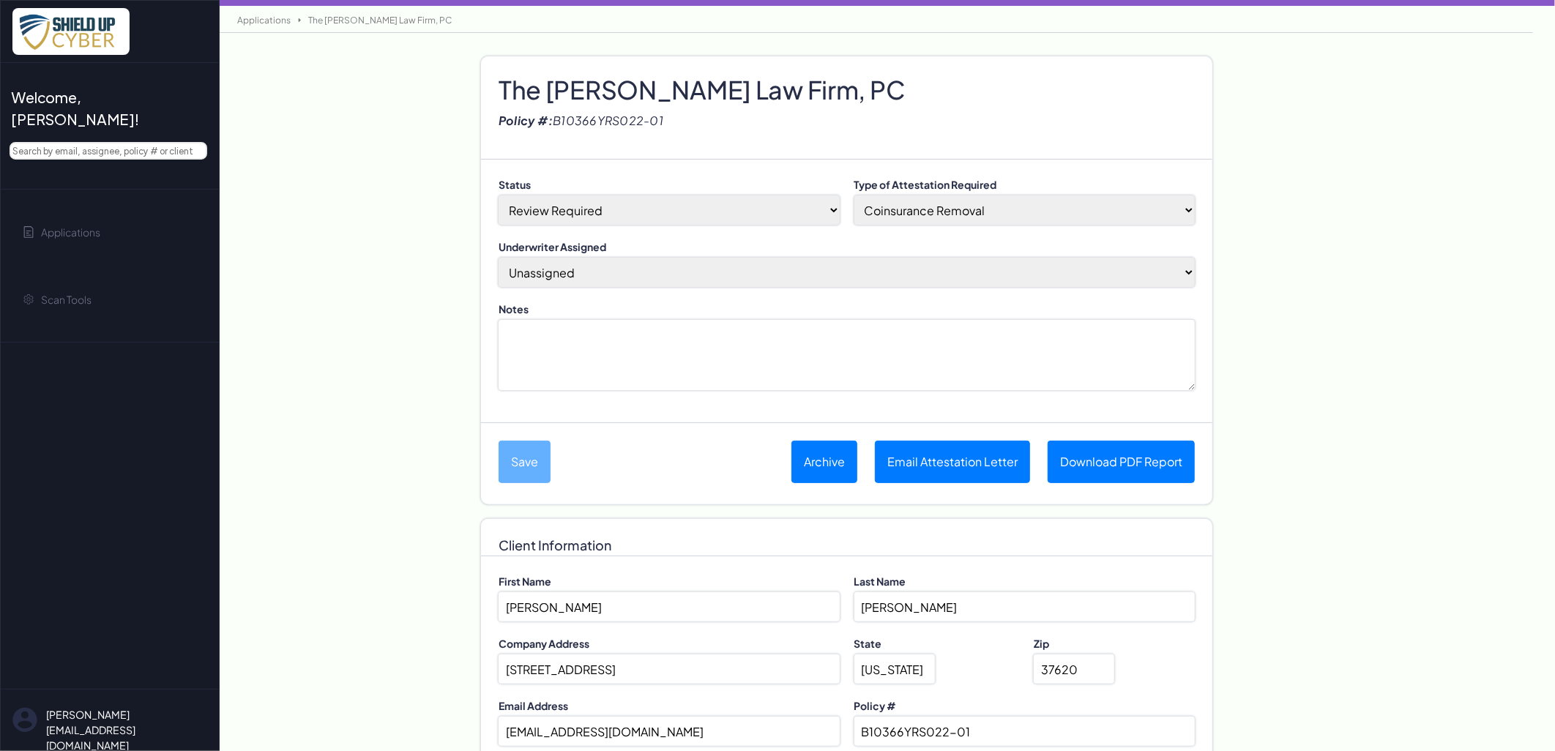 This screenshot has height=751, width=1555. Describe the element at coordinates (894, 669) in the screenshot. I see `input: State` at that location.